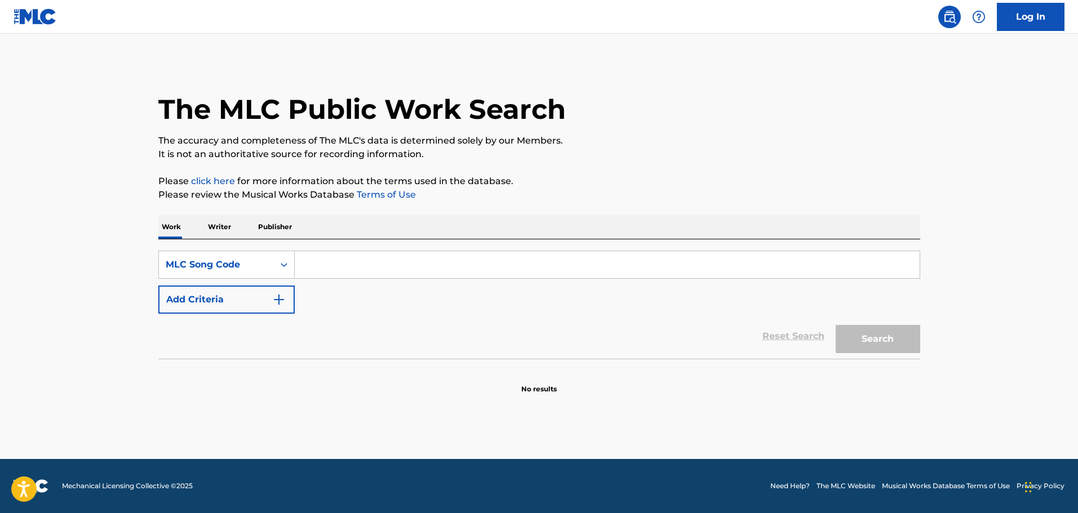 This screenshot has width=1078, height=513. I want to click on p: Please review the Musical Works Database, so click(539, 195).